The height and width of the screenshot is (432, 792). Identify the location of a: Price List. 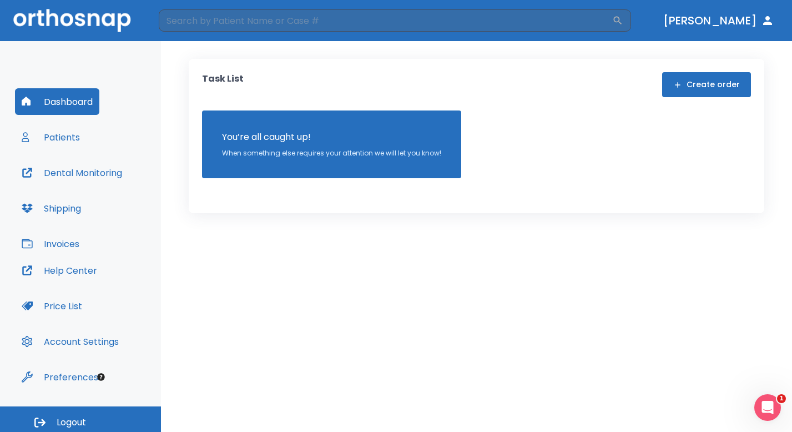
(52, 306).